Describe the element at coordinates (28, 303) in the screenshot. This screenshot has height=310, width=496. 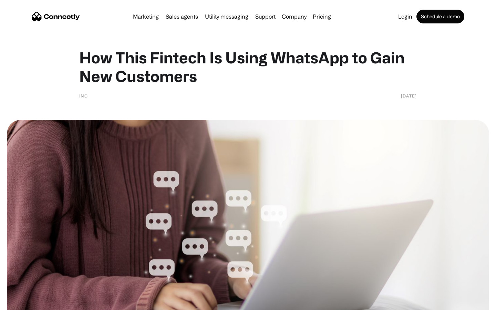
I see `ul: Language list` at that location.